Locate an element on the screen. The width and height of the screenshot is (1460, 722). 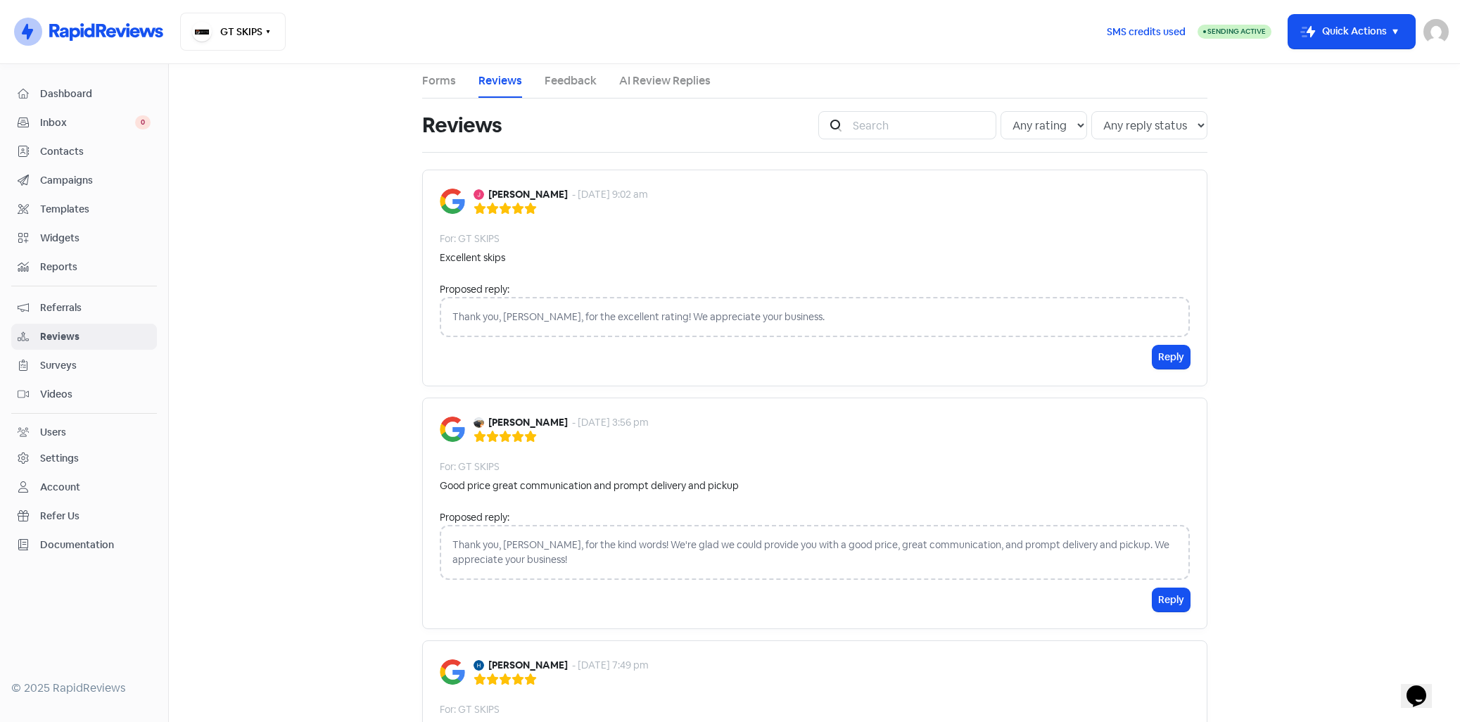
a: Users is located at coordinates (84, 432).